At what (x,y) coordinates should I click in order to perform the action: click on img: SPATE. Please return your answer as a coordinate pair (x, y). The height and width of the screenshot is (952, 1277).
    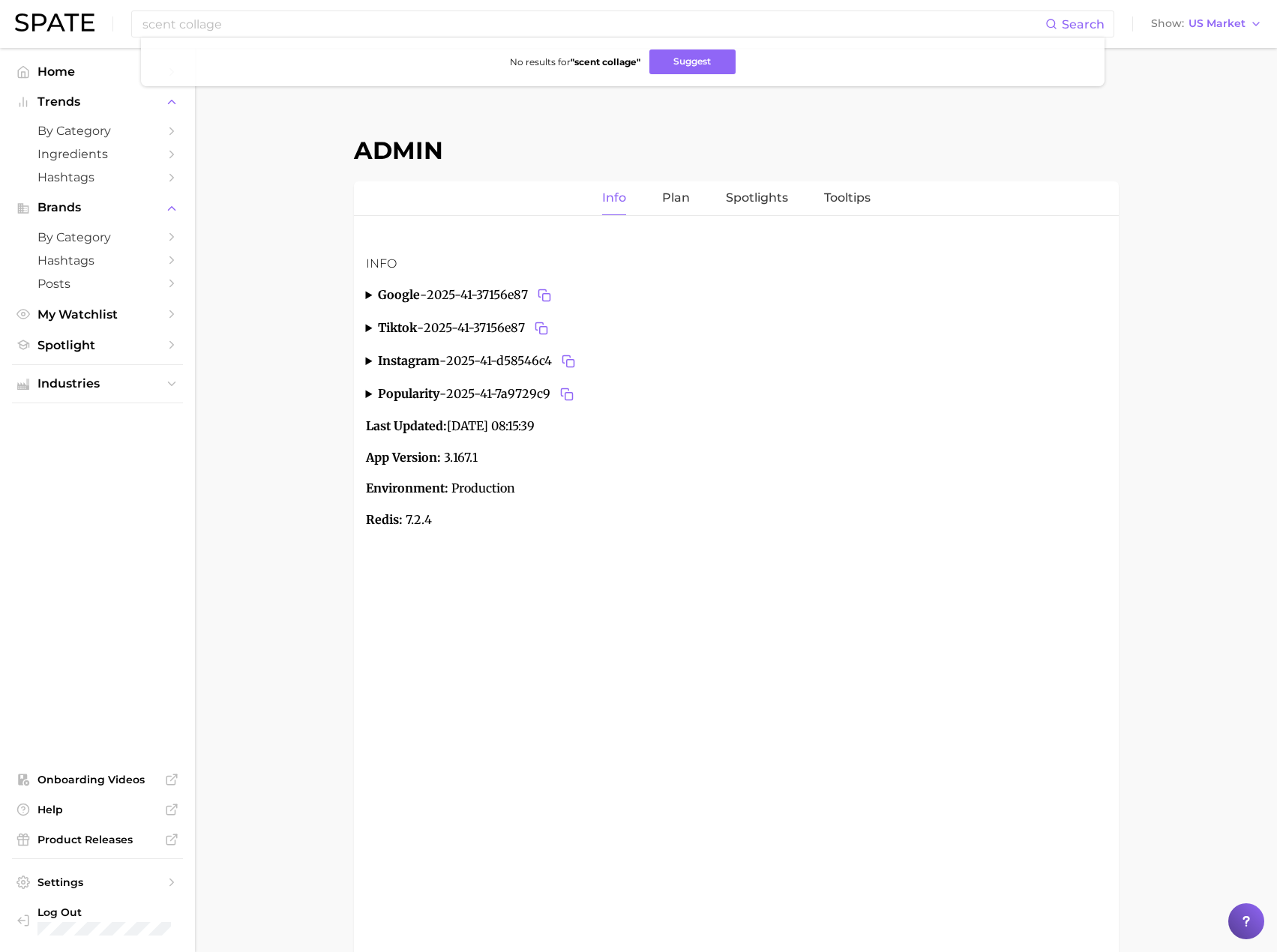
    Looking at the image, I should click on (55, 22).